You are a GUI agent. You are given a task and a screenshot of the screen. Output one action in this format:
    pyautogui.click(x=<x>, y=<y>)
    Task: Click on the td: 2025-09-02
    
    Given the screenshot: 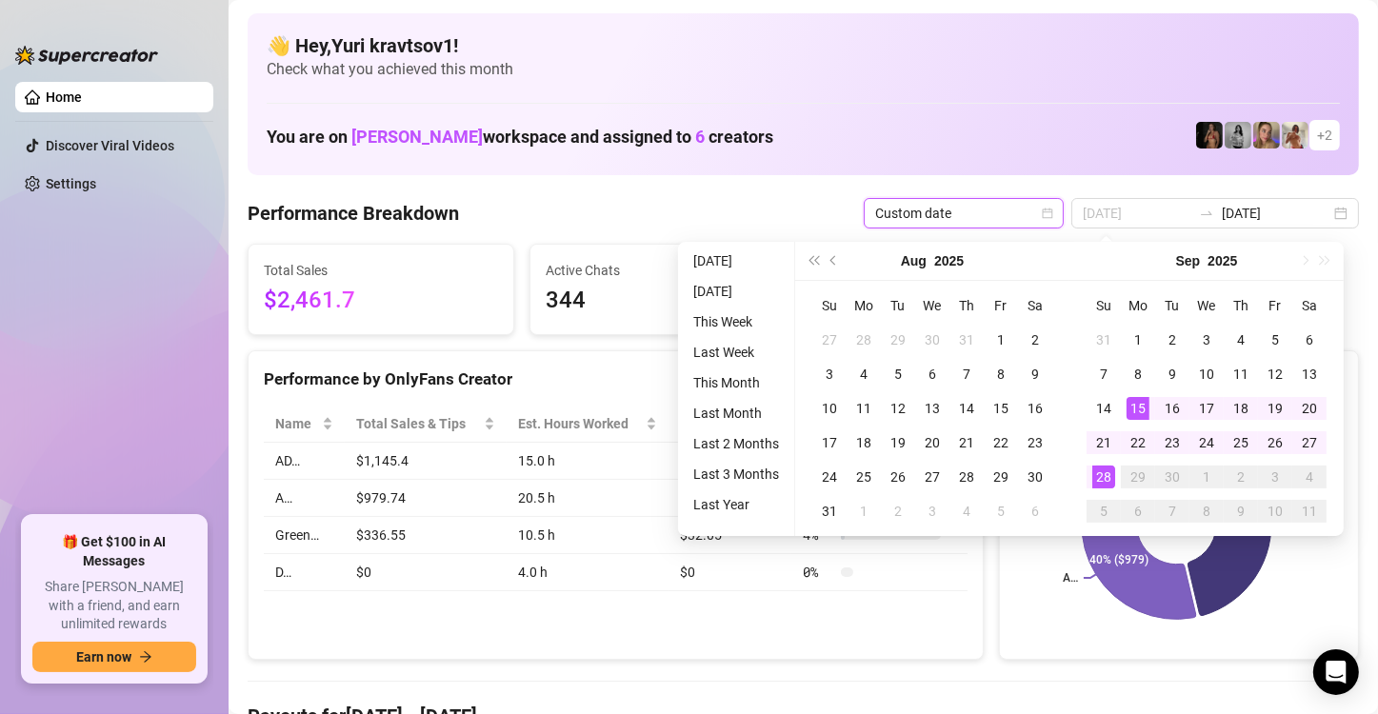 What is the action you would take?
    pyautogui.click(x=1172, y=340)
    